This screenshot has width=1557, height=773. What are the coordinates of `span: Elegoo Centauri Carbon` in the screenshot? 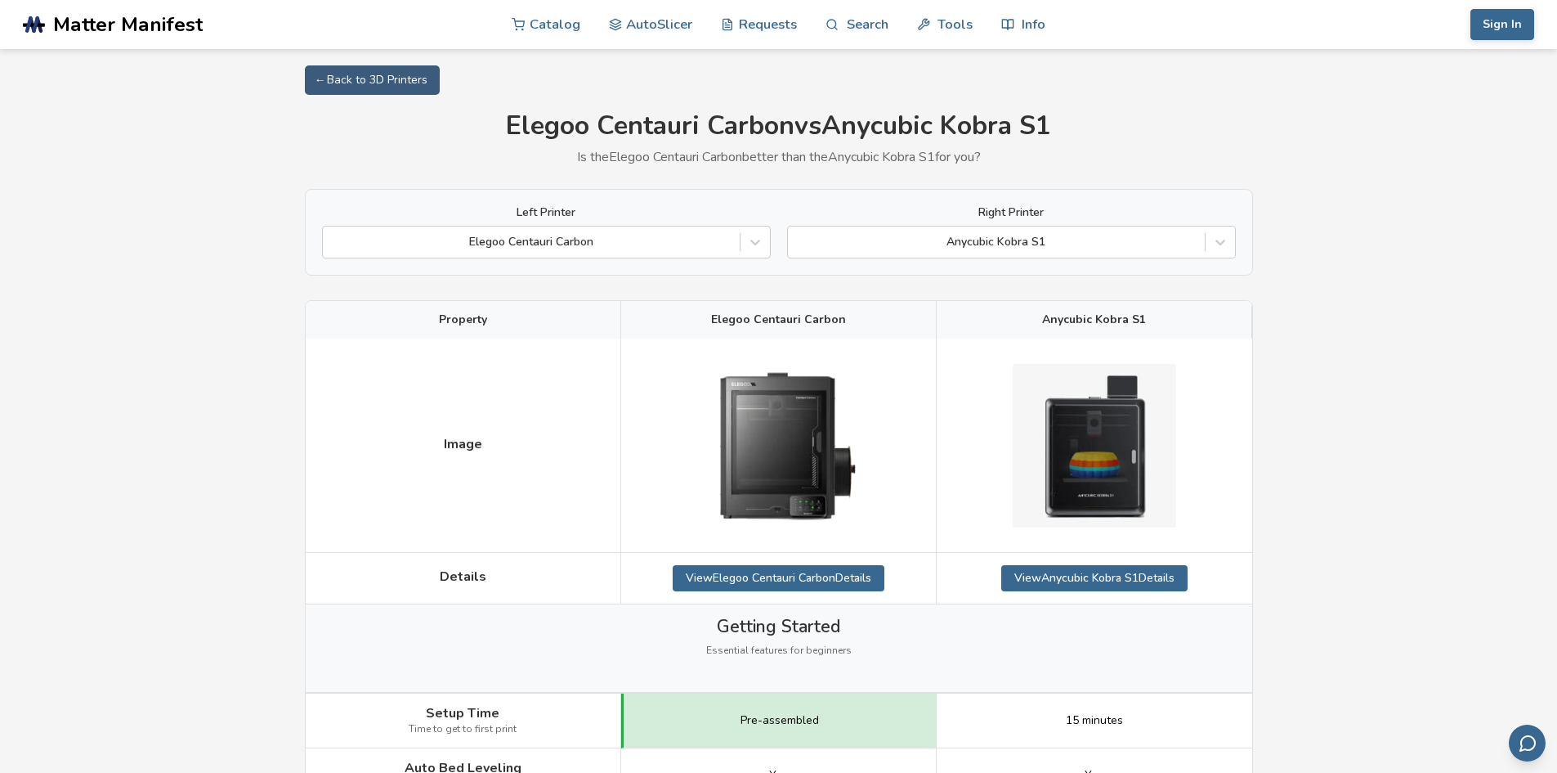 It's located at (778, 320).